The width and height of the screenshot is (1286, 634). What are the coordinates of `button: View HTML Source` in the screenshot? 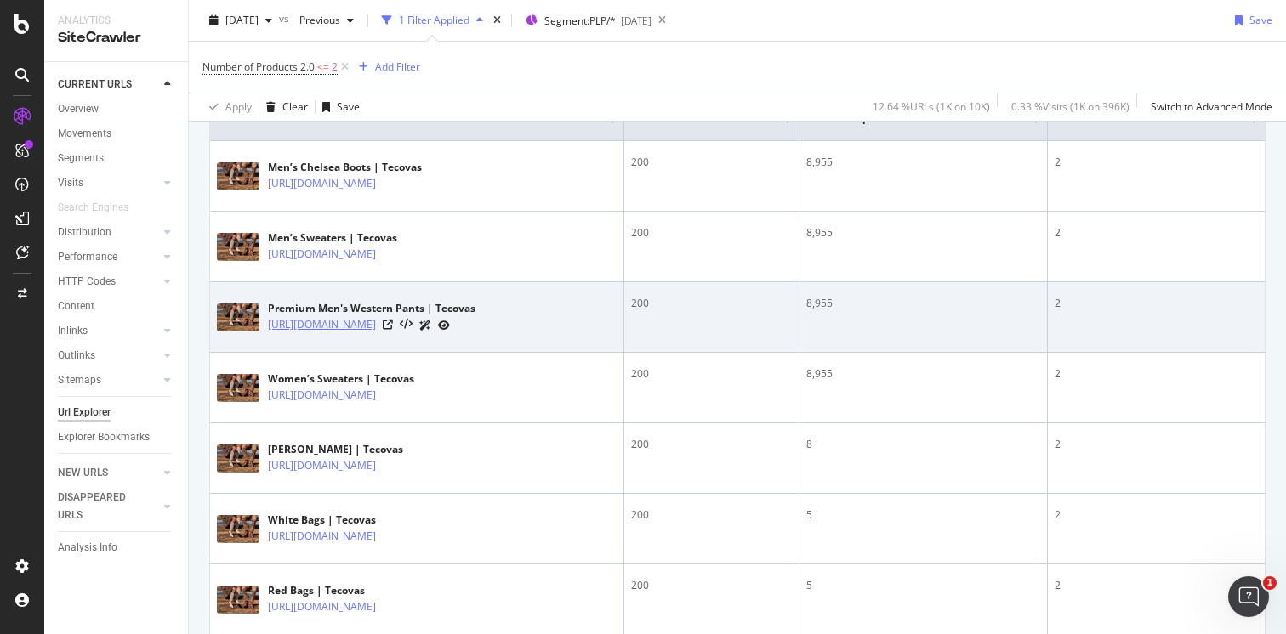 It's located at (406, 325).